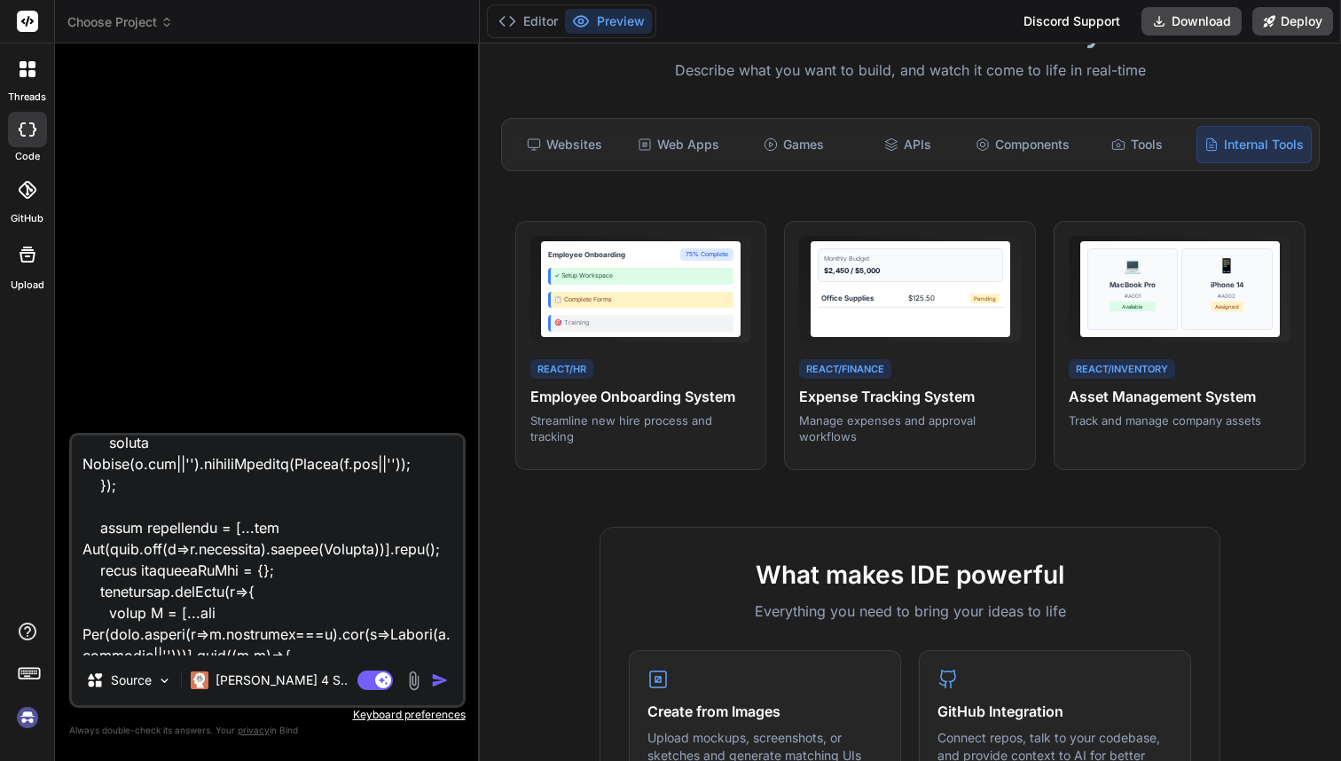 The height and width of the screenshot is (761, 1341). What do you see at coordinates (267, 715) in the screenshot?
I see `p: Keyboard preferences` at bounding box center [267, 715].